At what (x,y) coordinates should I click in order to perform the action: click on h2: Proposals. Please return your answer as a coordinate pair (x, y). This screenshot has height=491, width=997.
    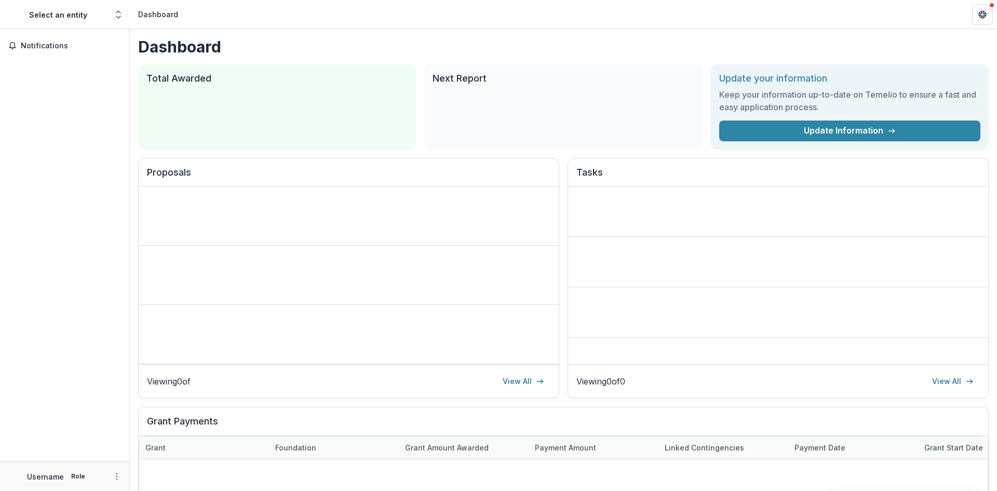
    Looking at the image, I should click on (348, 176).